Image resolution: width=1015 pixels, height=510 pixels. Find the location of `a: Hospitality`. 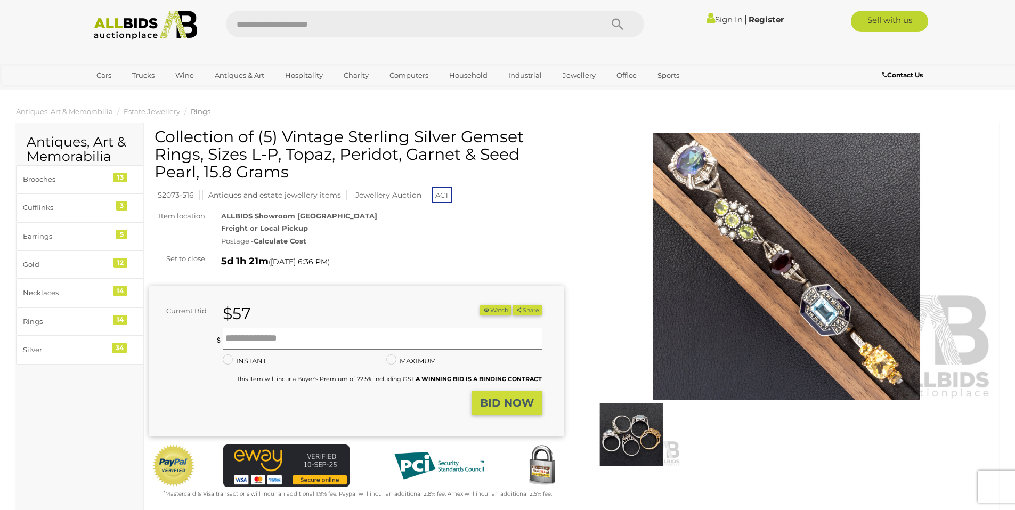

a: Hospitality is located at coordinates (304, 75).